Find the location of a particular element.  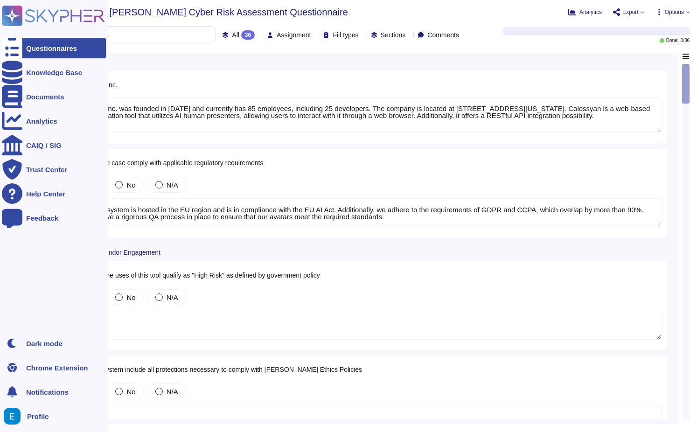

span: Assignment is located at coordinates (294, 35).